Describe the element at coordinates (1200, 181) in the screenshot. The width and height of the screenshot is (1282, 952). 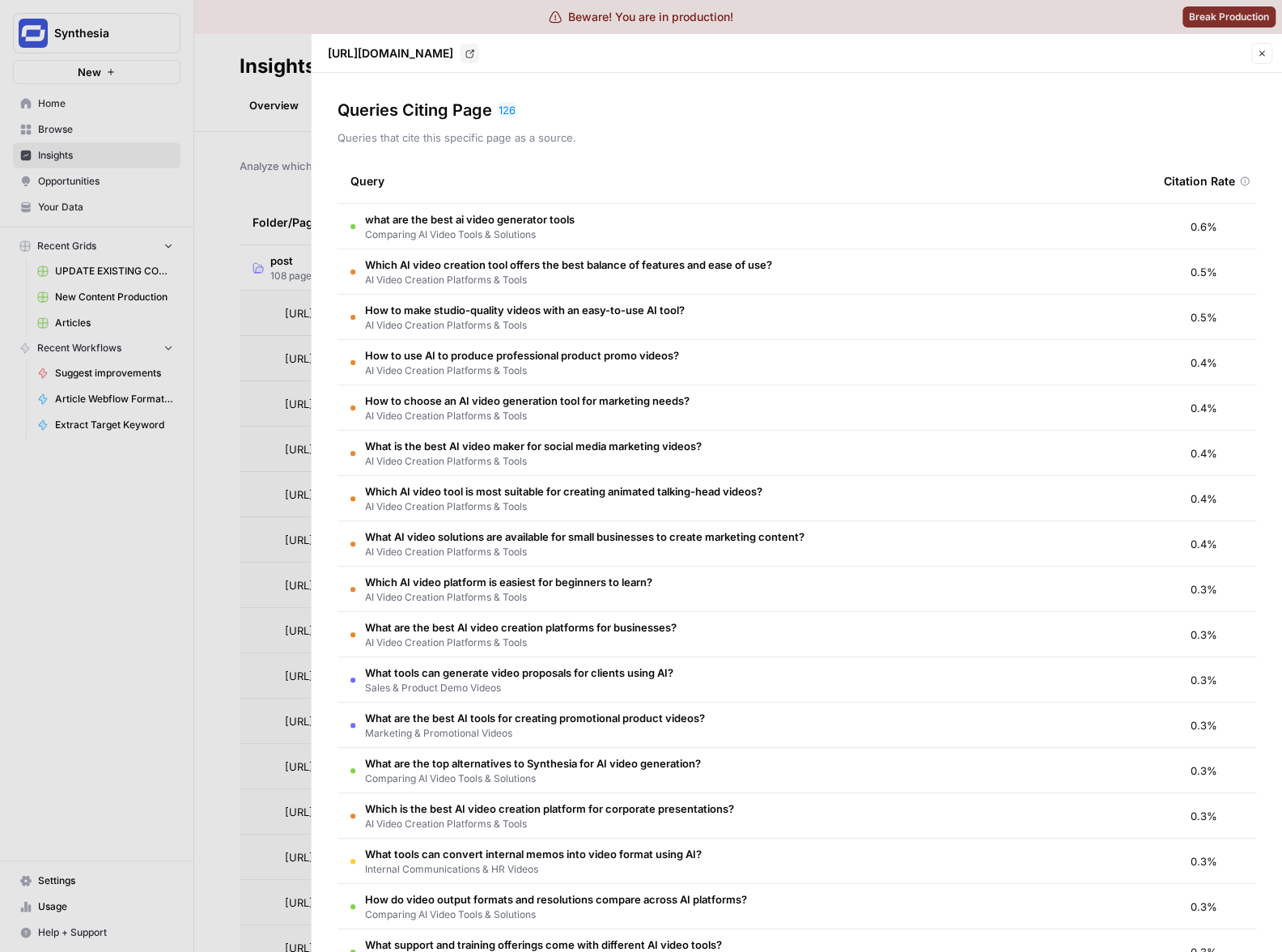
I see `span: Citation Rate` at that location.